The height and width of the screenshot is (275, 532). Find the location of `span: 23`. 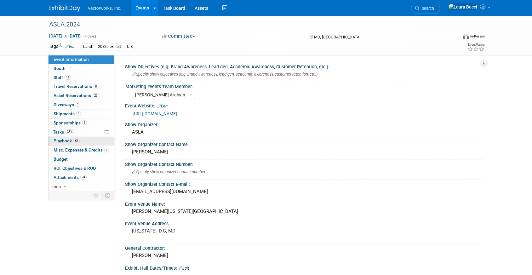

span: 23 is located at coordinates (96, 95).